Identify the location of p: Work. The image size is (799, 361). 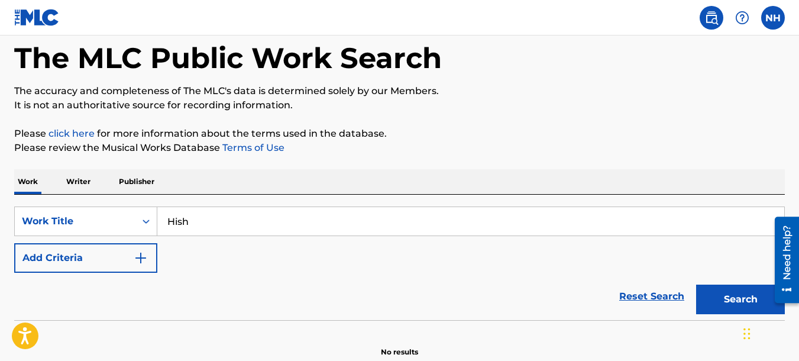
(28, 182).